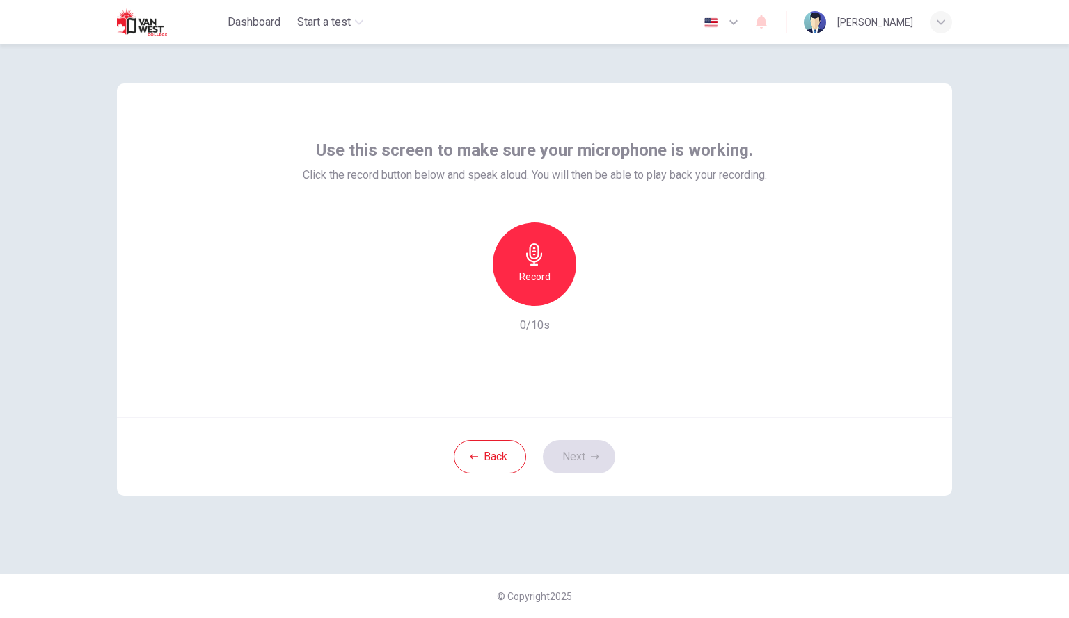 The image size is (1069, 618). I want to click on span: Use this screen to make sure your microphone is working., so click(534, 150).